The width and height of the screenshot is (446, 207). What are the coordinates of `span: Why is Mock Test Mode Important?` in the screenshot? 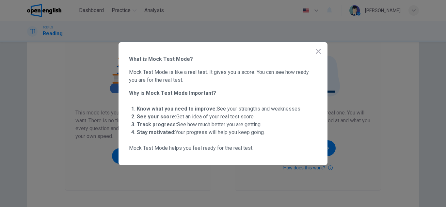 It's located at (223, 93).